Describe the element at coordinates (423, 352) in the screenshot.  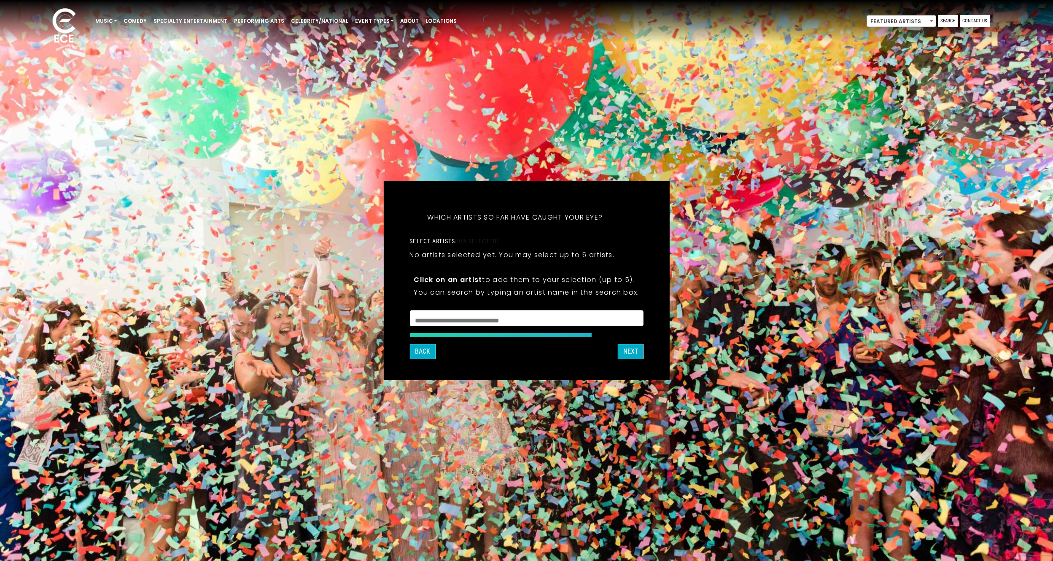
I see `button: Back` at that location.